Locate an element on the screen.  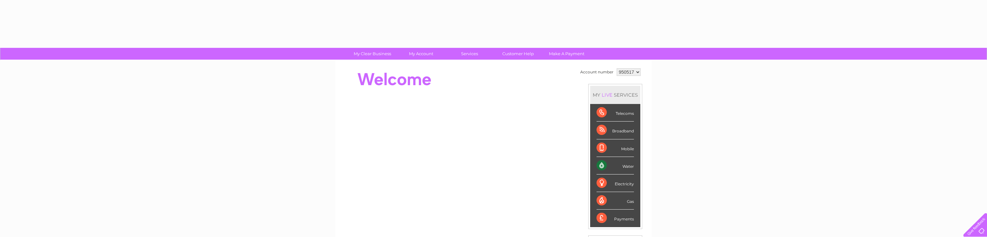
div: LIVE is located at coordinates (607, 95).